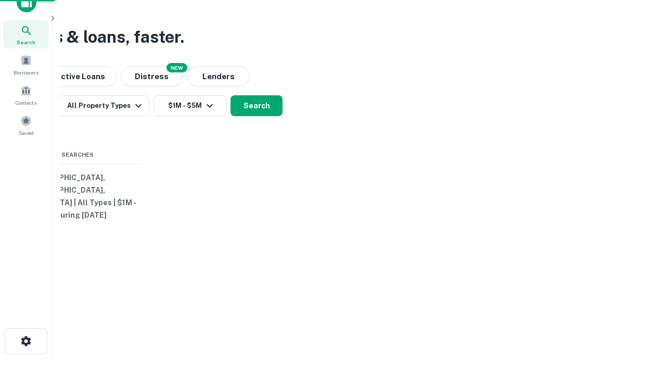  What do you see at coordinates (26, 34) in the screenshot?
I see `a: Search` at bounding box center [26, 34].